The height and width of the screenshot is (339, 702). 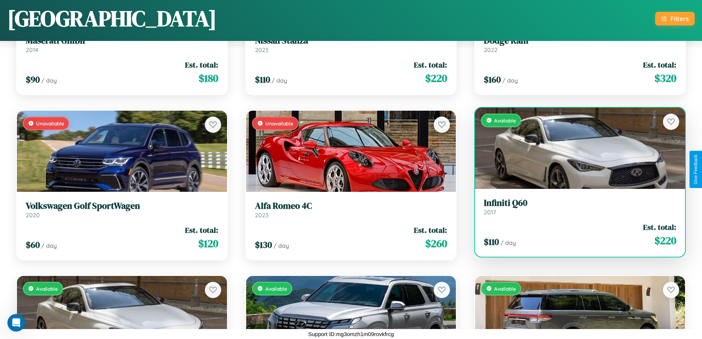 I want to click on button: Filters, so click(x=675, y=18).